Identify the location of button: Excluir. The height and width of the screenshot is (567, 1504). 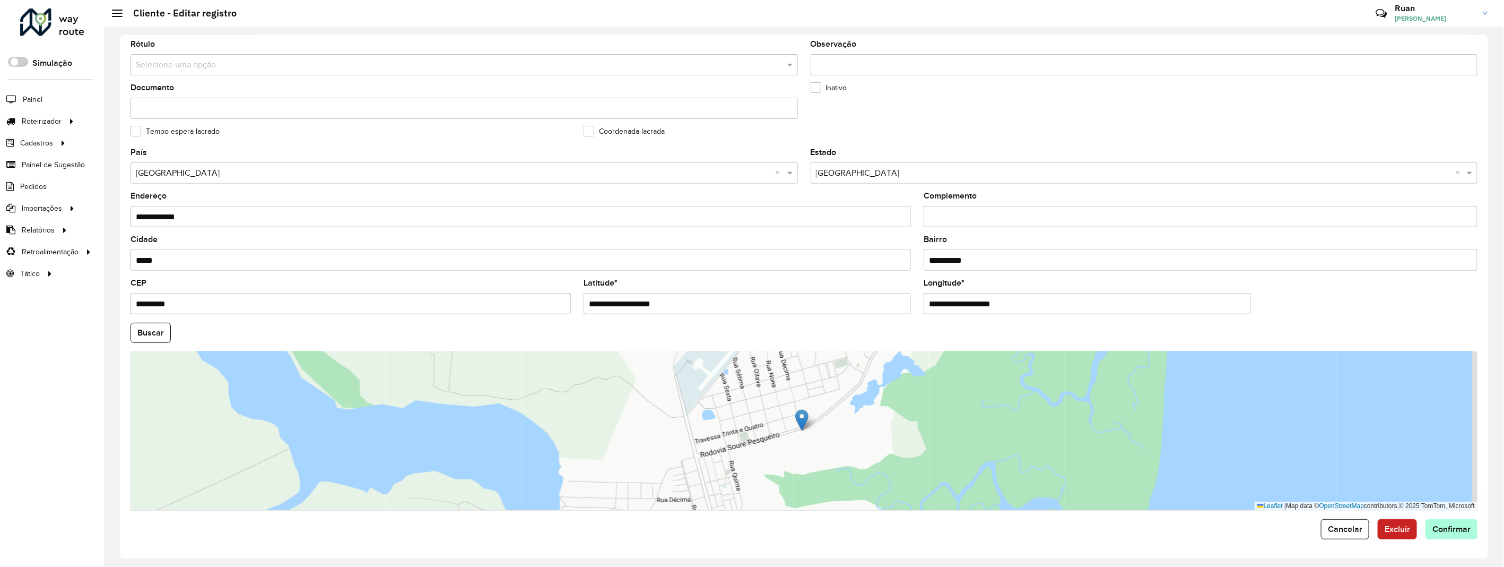
(1398, 529).